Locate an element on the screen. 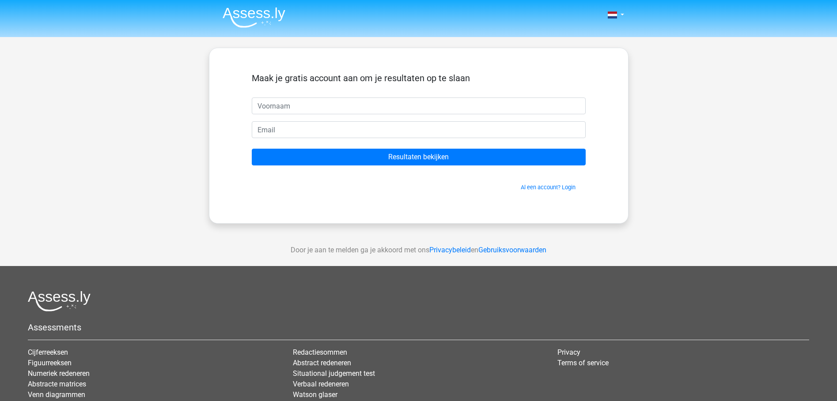  a: Numeriek redeneren is located at coordinates (59, 374).